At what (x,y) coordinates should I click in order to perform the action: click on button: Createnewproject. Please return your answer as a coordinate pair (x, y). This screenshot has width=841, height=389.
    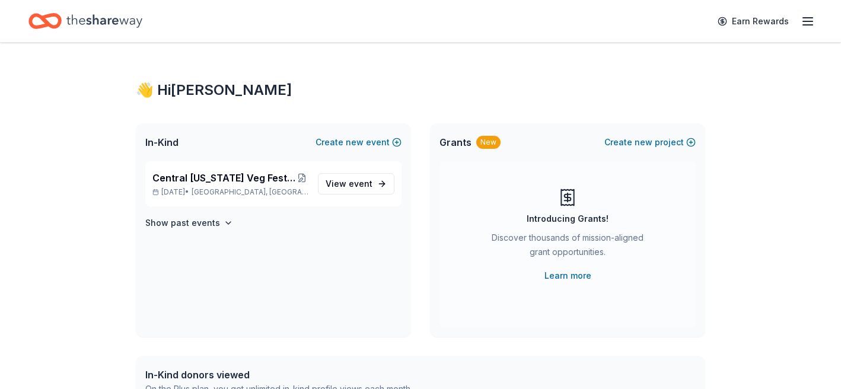
    Looking at the image, I should click on (650, 142).